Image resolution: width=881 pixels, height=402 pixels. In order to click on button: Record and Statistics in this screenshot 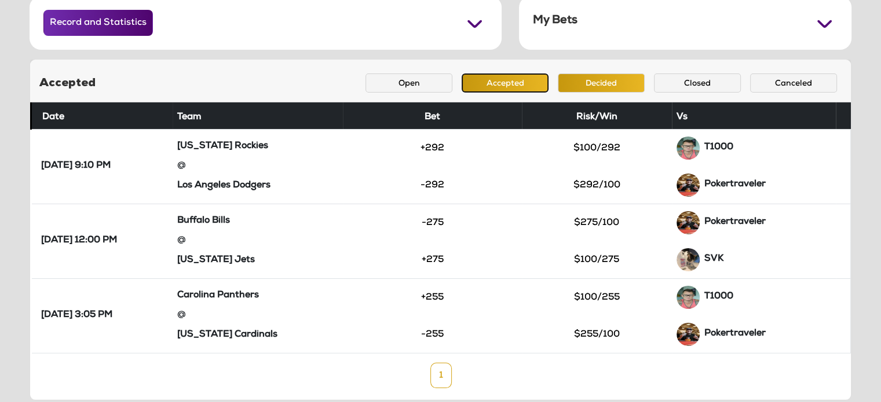, I will do `click(98, 23)`.